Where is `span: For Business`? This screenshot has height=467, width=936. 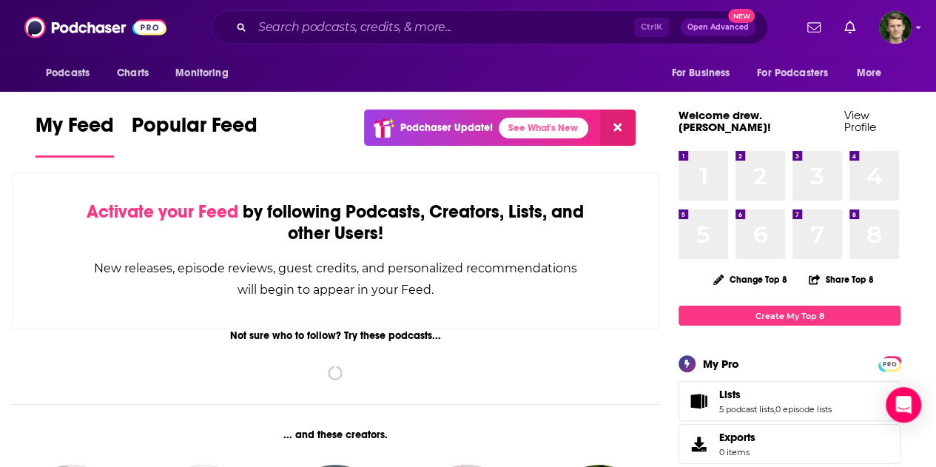 span: For Business is located at coordinates (700, 73).